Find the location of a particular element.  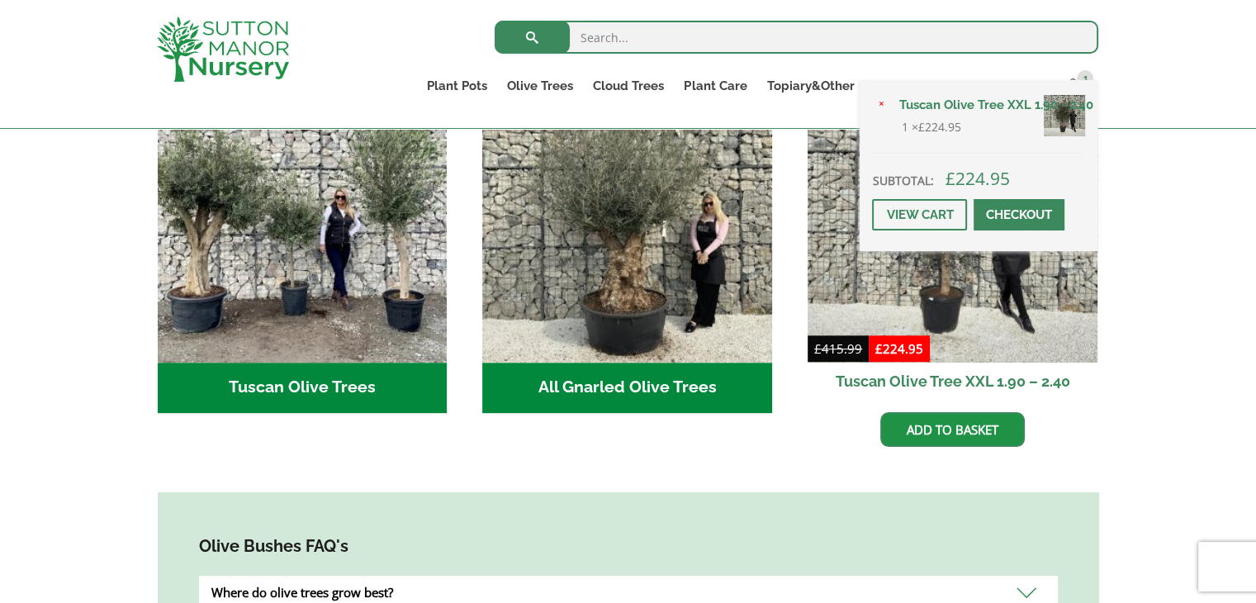

a: Plant Care is located at coordinates (715, 86).